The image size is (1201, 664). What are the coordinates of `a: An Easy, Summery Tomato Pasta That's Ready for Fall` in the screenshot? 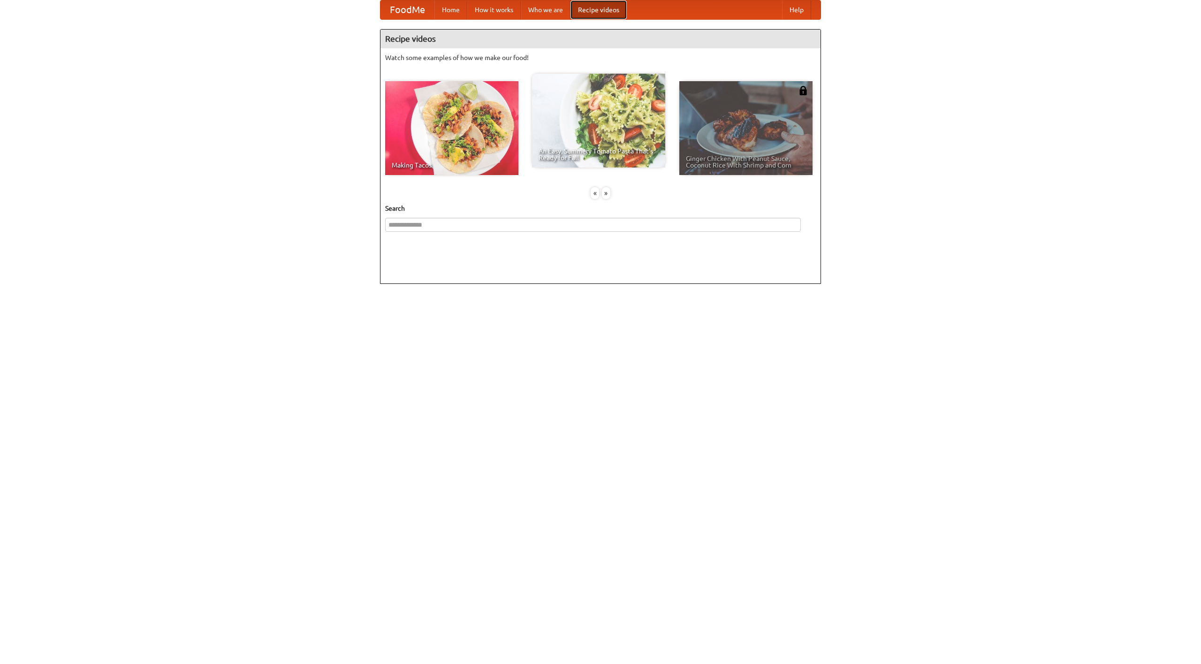 It's located at (598, 121).